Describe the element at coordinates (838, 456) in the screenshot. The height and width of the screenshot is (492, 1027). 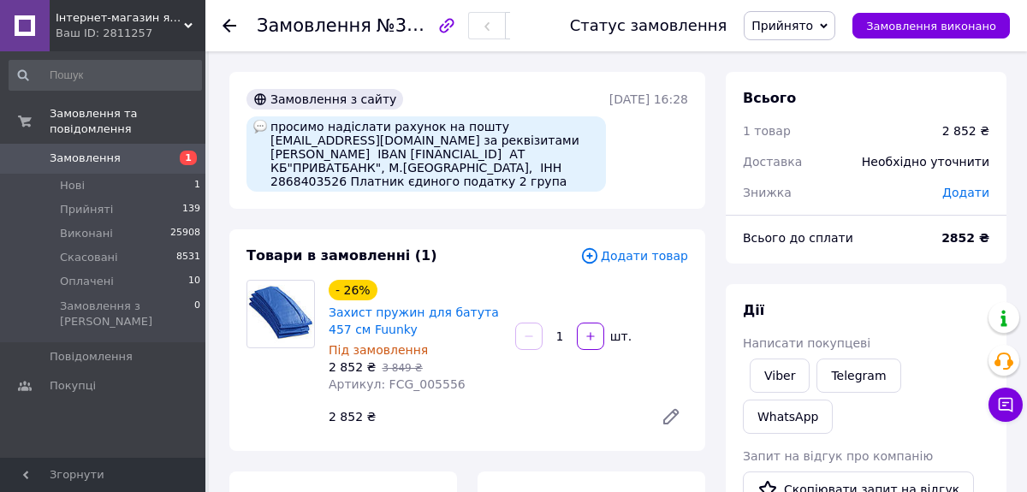
I see `span: Запит на відгук про компанію` at that location.